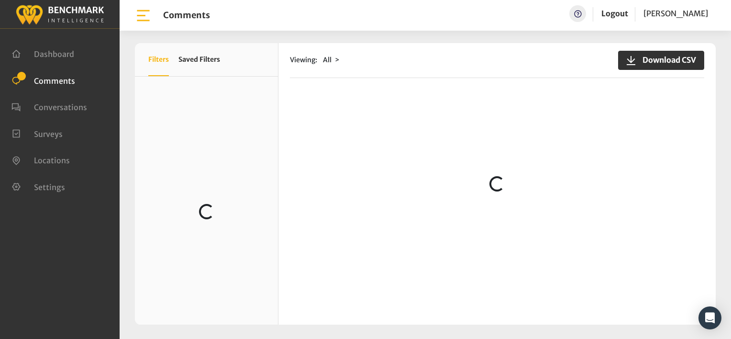 Image resolution: width=731 pixels, height=339 pixels. Describe the element at coordinates (710, 318) in the screenshot. I see `div: Open Intercom Messenger` at that location.